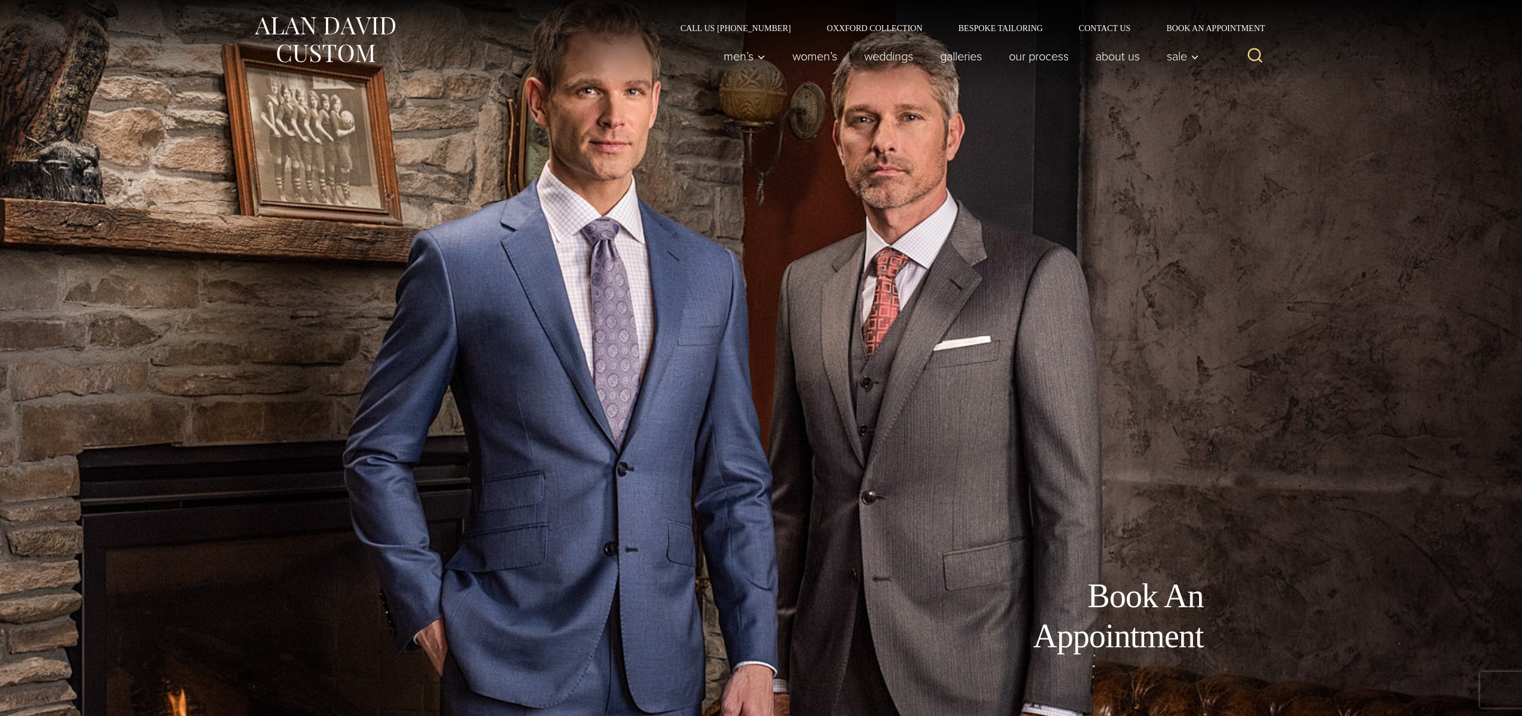 The width and height of the screenshot is (1522, 716). Describe the element at coordinates (1183, 56) in the screenshot. I see `span: Sale` at that location.